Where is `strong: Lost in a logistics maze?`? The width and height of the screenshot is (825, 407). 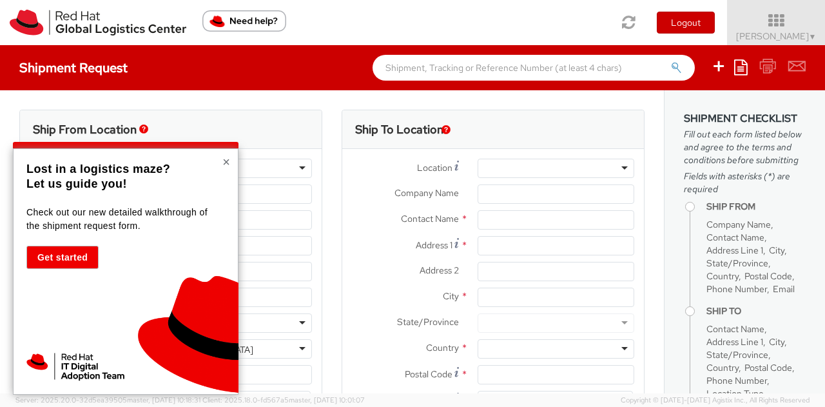 strong: Lost in a logistics maze? is located at coordinates (98, 169).